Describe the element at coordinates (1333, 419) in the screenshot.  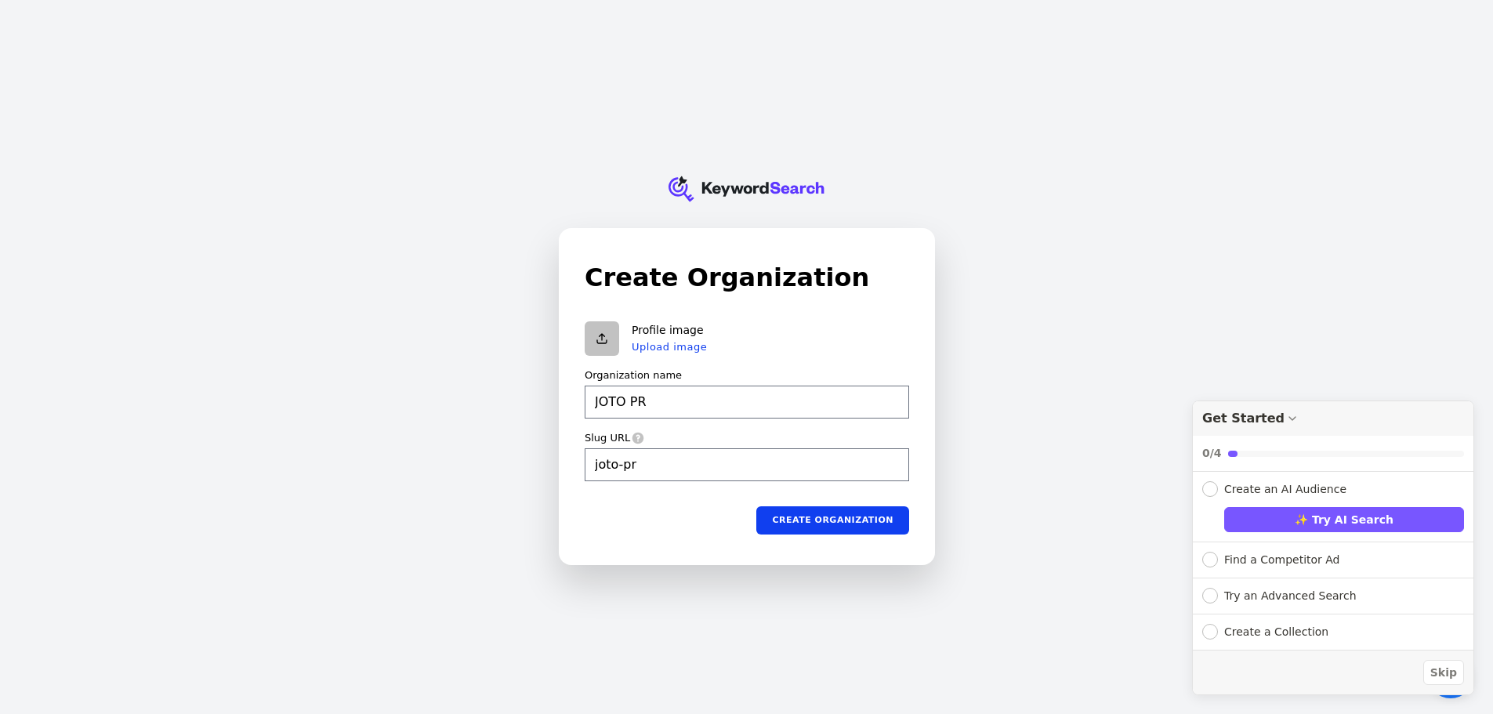
I see `div: Drag to move checklist` at that location.